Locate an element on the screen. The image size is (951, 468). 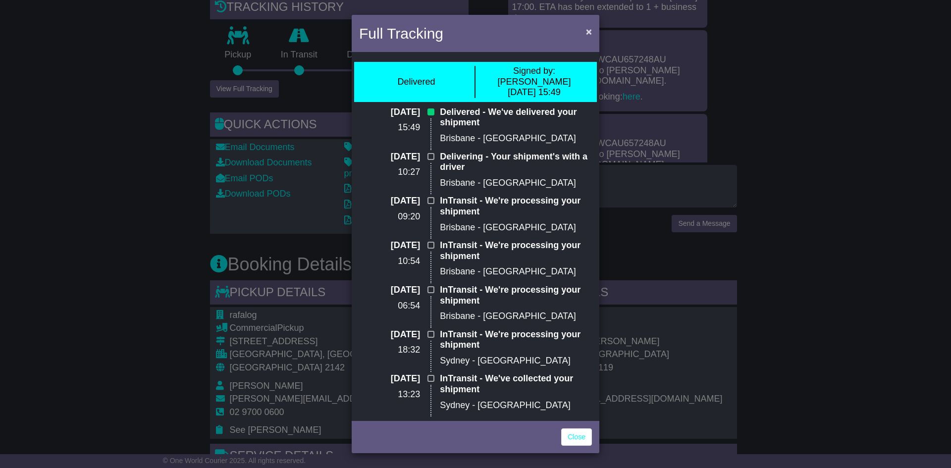
a: Close is located at coordinates (576, 437).